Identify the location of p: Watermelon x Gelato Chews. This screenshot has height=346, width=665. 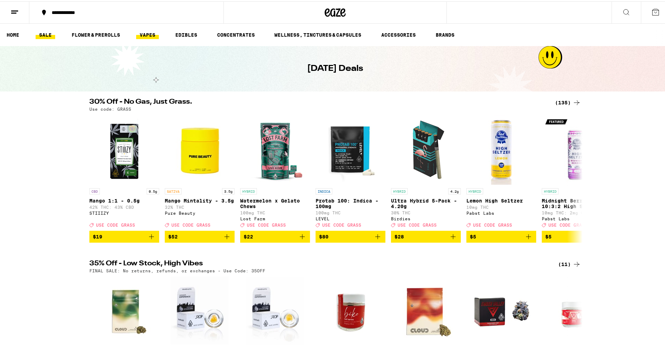
(275, 202).